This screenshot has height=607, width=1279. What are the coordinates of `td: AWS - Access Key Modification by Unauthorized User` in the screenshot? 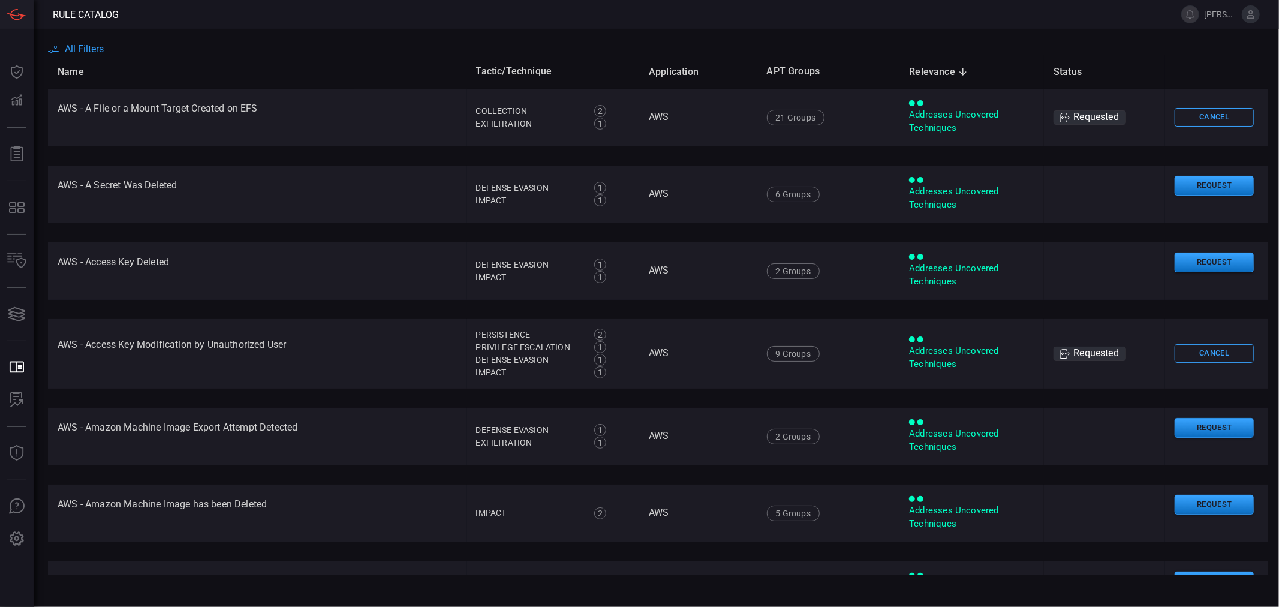 It's located at (257, 354).